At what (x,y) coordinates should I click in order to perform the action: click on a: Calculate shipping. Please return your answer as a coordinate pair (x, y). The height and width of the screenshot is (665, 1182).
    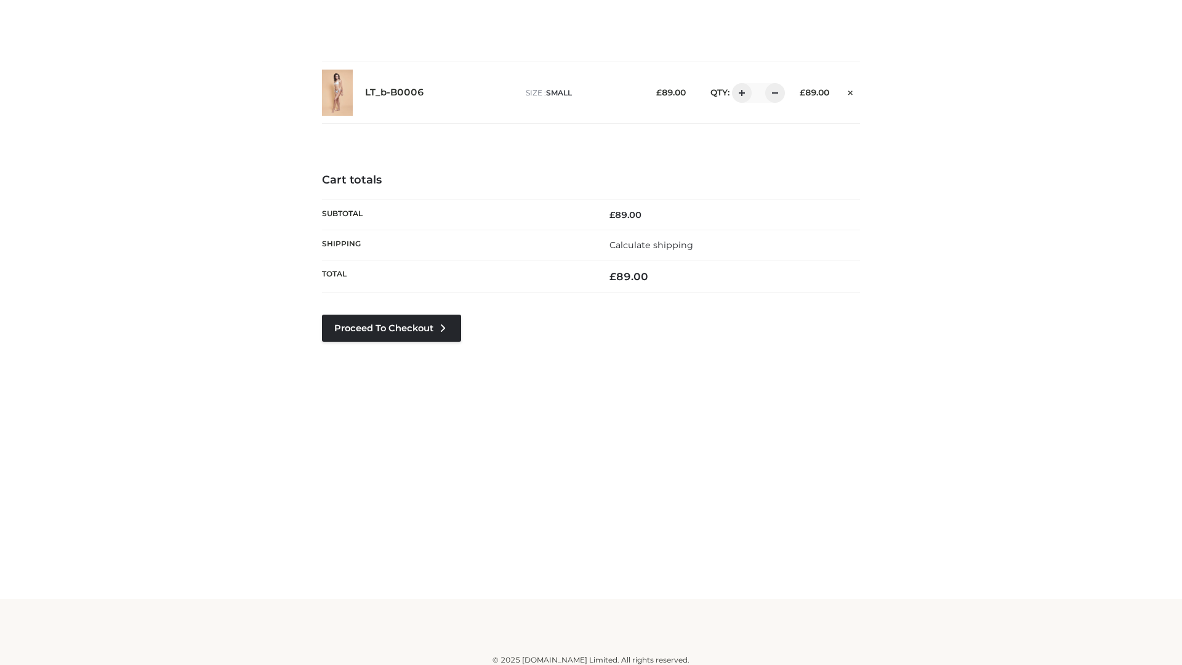
    Looking at the image, I should click on (651, 245).